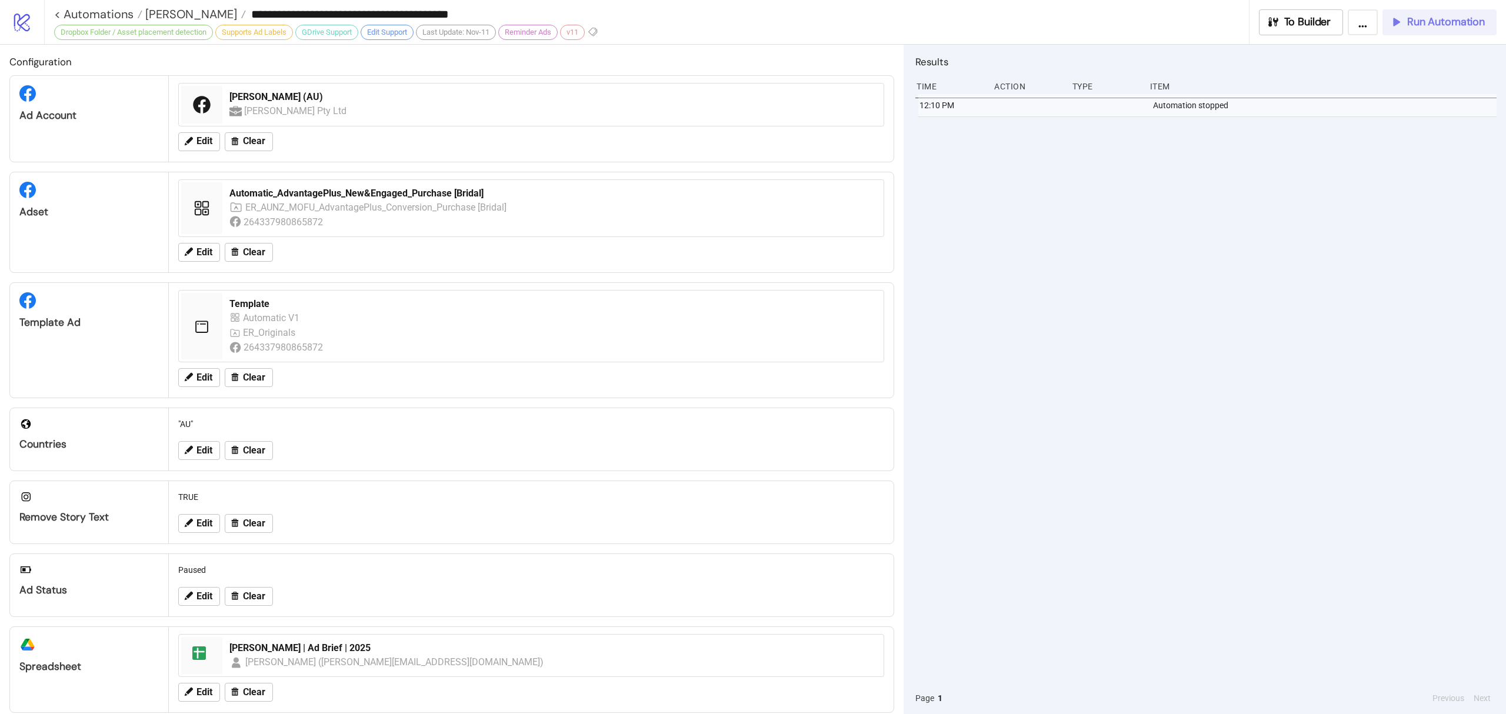  Describe the element at coordinates (553, 194) in the screenshot. I see `div: Automatic_AdvantagePlus_New&Engaged_Purchase [Bridal]` at that location.